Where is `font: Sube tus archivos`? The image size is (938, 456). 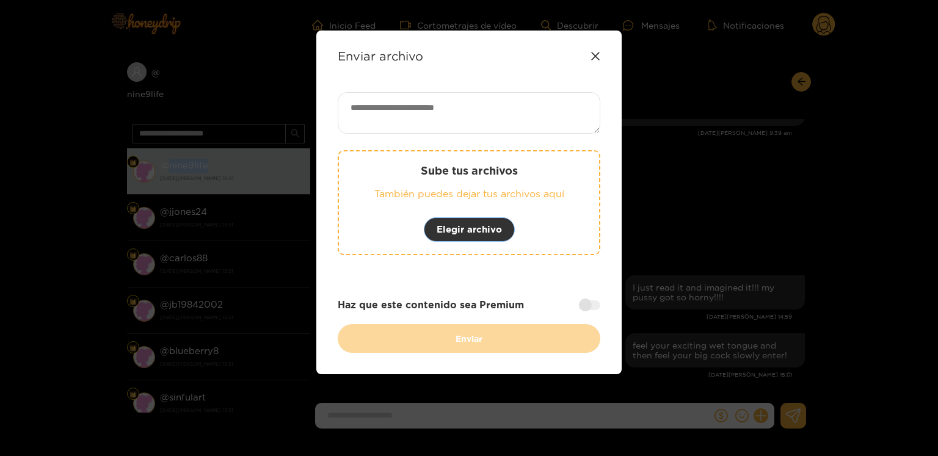 font: Sube tus archivos is located at coordinates (469, 170).